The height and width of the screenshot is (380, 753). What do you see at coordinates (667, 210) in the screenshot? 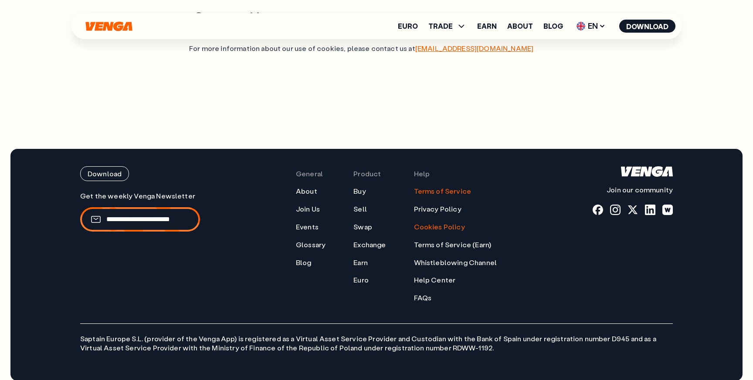
I see `a: warpcast` at bounding box center [667, 210].